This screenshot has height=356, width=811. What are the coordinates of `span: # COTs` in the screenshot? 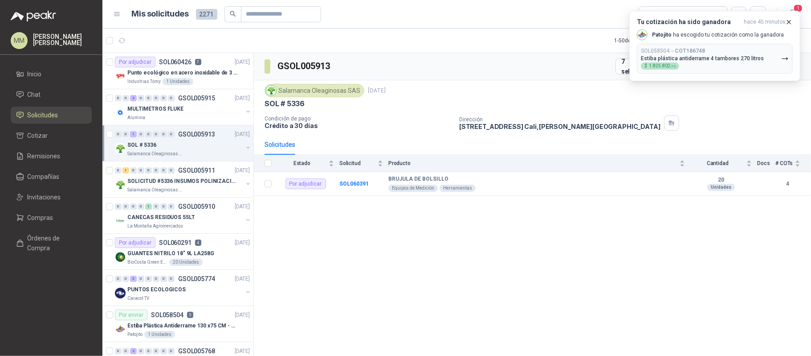 It's located at (785, 163).